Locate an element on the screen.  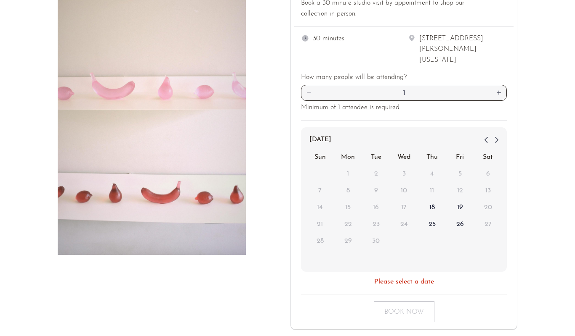
div: Minimum of 1 attendee is required. is located at coordinates (404, 108).